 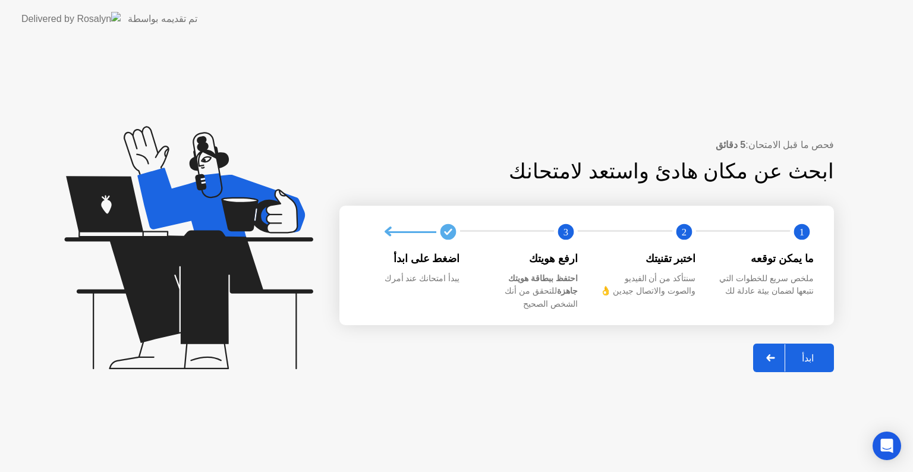 I want to click on b: 5 دقائق, so click(x=731, y=144).